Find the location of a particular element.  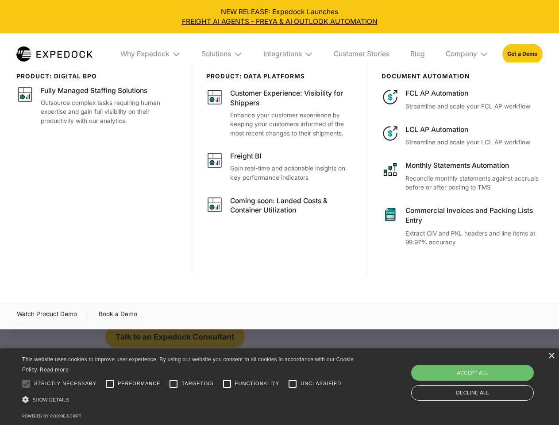

div: Freight BI is located at coordinates (246, 156).